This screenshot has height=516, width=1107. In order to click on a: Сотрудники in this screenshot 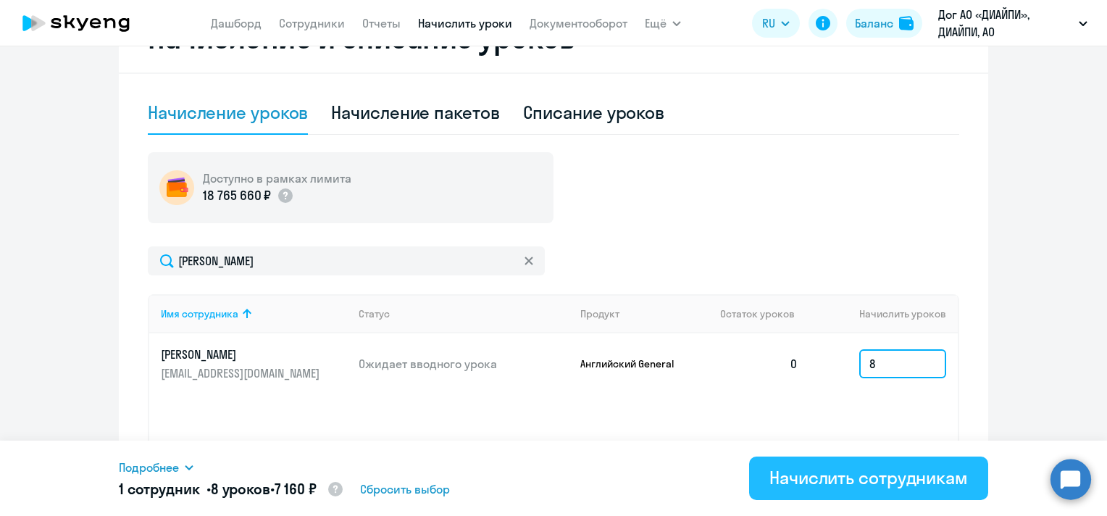, I will do `click(312, 23)`.